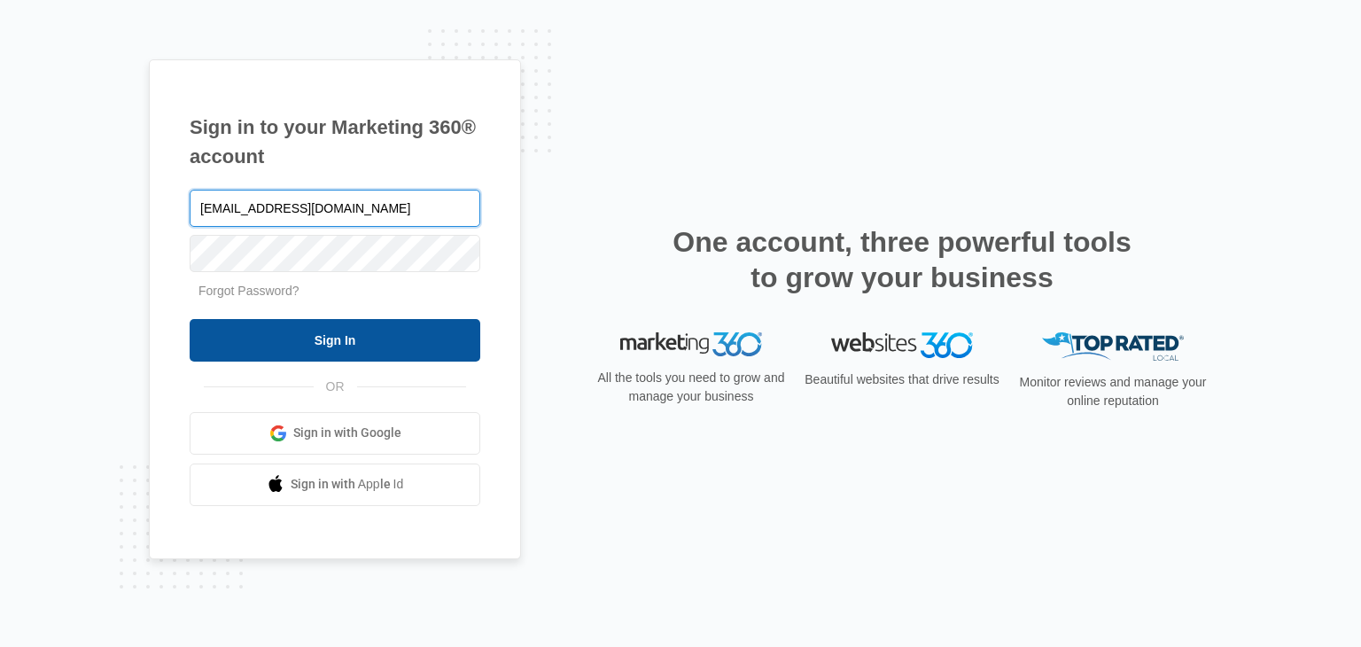  Describe the element at coordinates (347, 432) in the screenshot. I see `span: Sign in with Google` at that location.